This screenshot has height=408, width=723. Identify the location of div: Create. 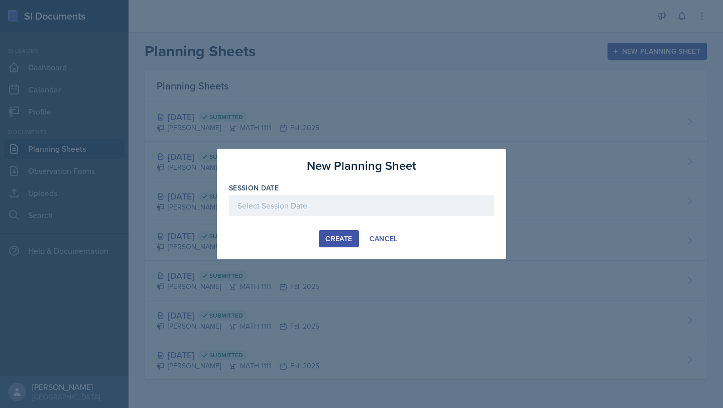
(339, 239).